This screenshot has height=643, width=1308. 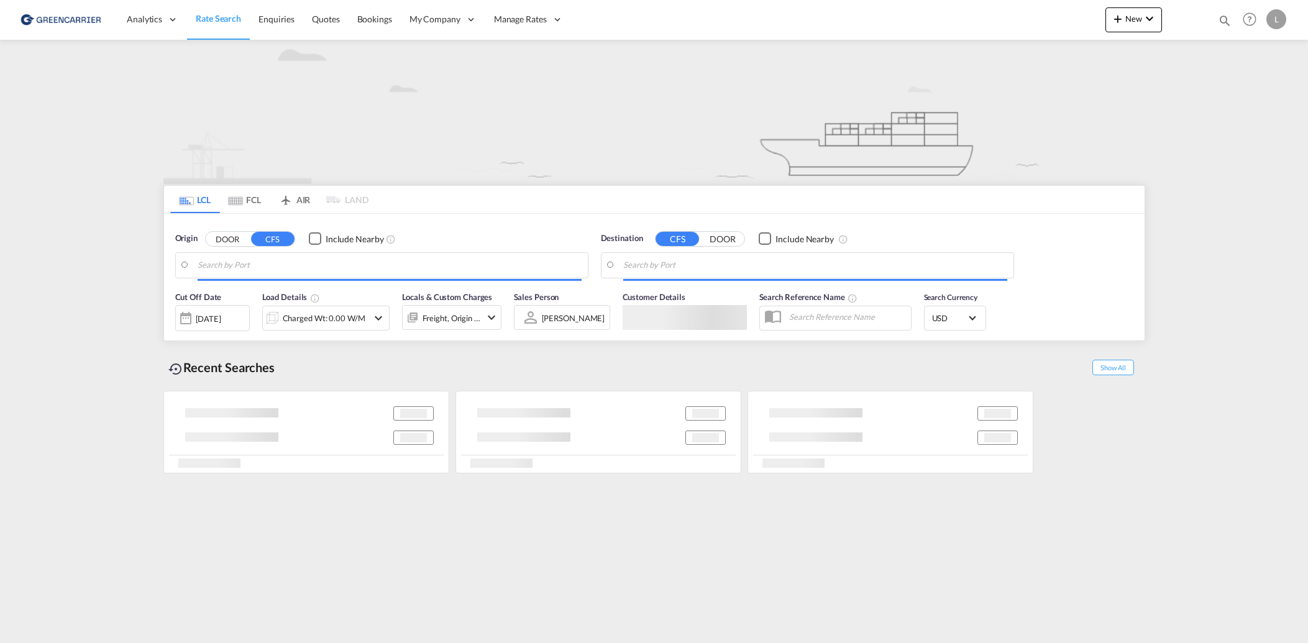 What do you see at coordinates (1253, 20) in the screenshot?
I see `div: Help` at bounding box center [1253, 20].